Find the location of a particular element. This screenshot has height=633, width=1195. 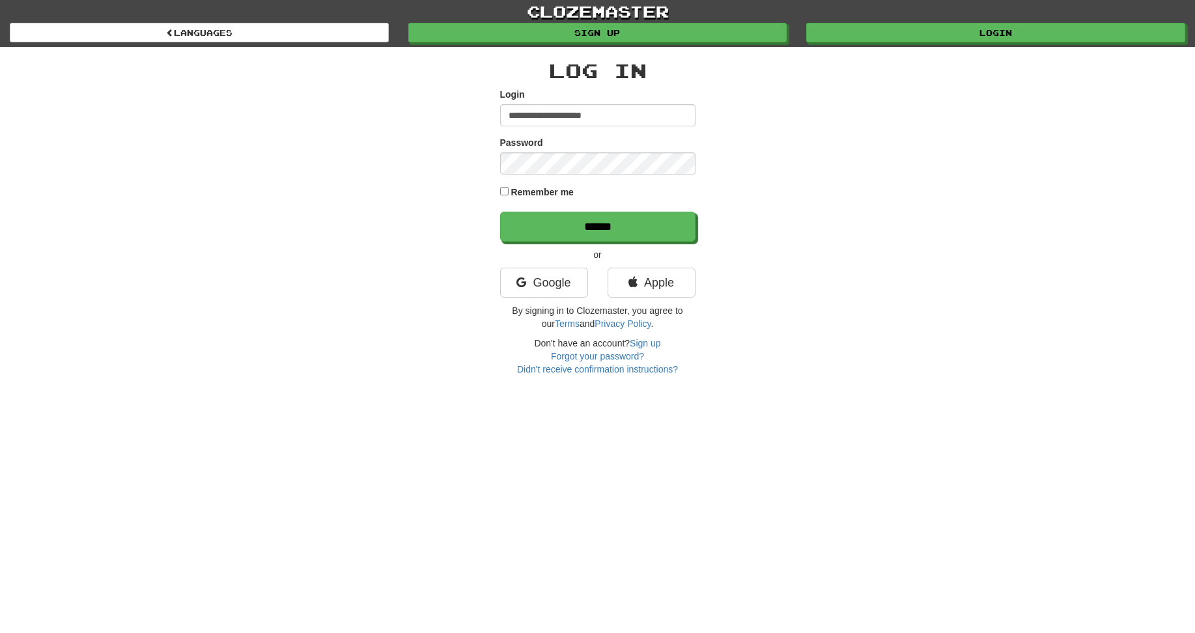

div: Don't have an account? is located at coordinates (598, 356).